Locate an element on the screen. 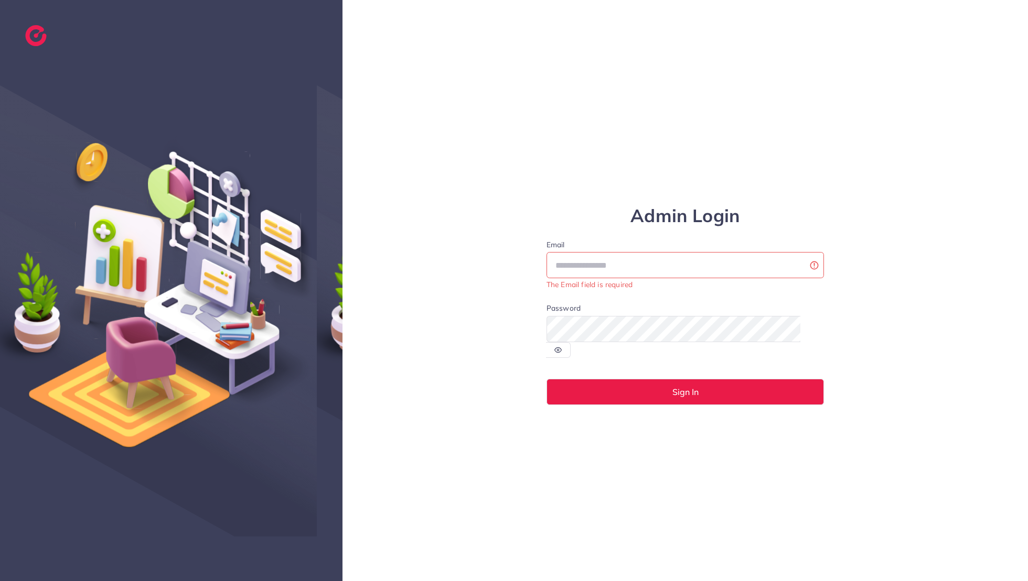 This screenshot has width=1028, height=581. small: The Email field is required is located at coordinates (589, 284).